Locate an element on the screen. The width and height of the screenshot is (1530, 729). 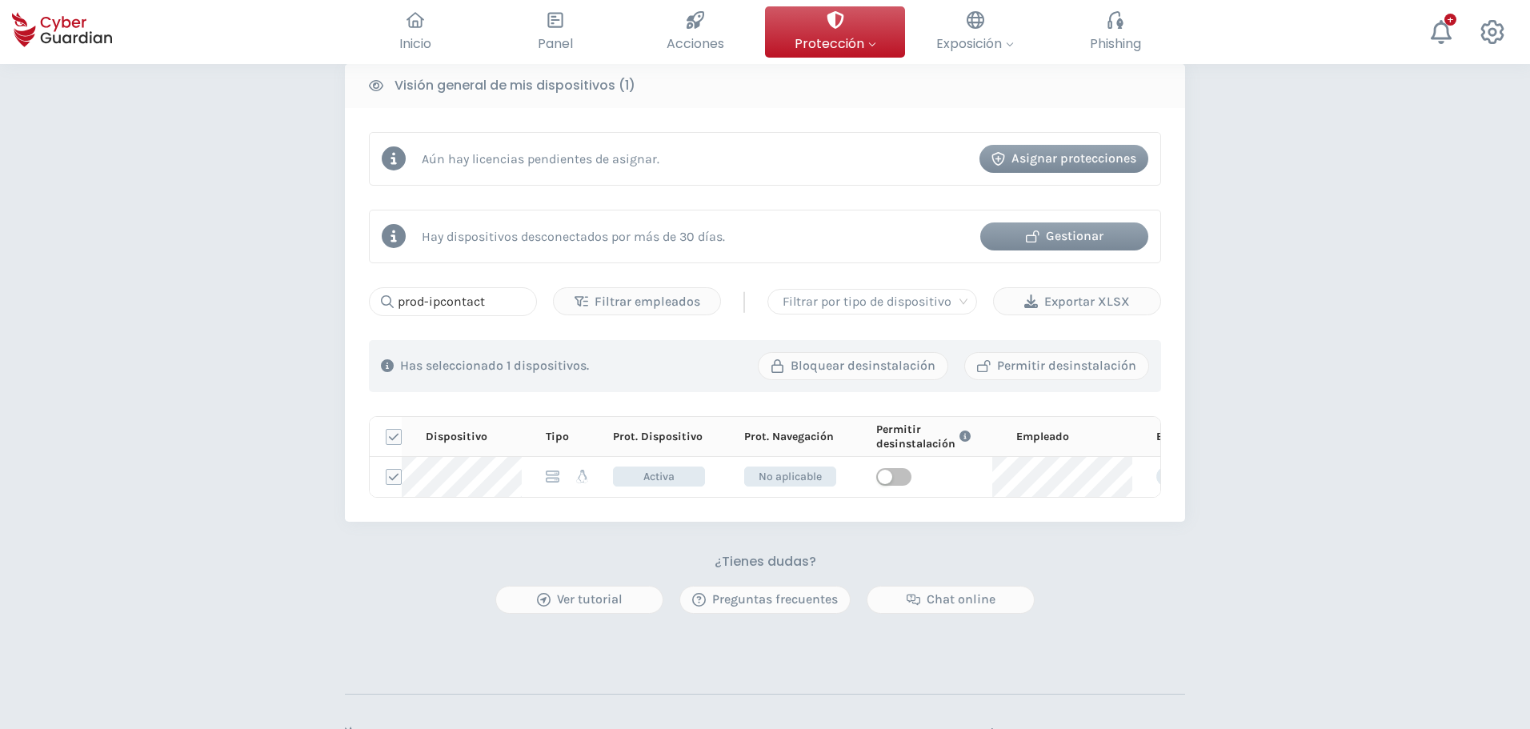
p: Etiquetas is located at coordinates (1182, 437).